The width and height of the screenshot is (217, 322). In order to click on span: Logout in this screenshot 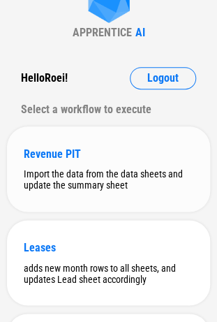, I will do `click(163, 78)`.